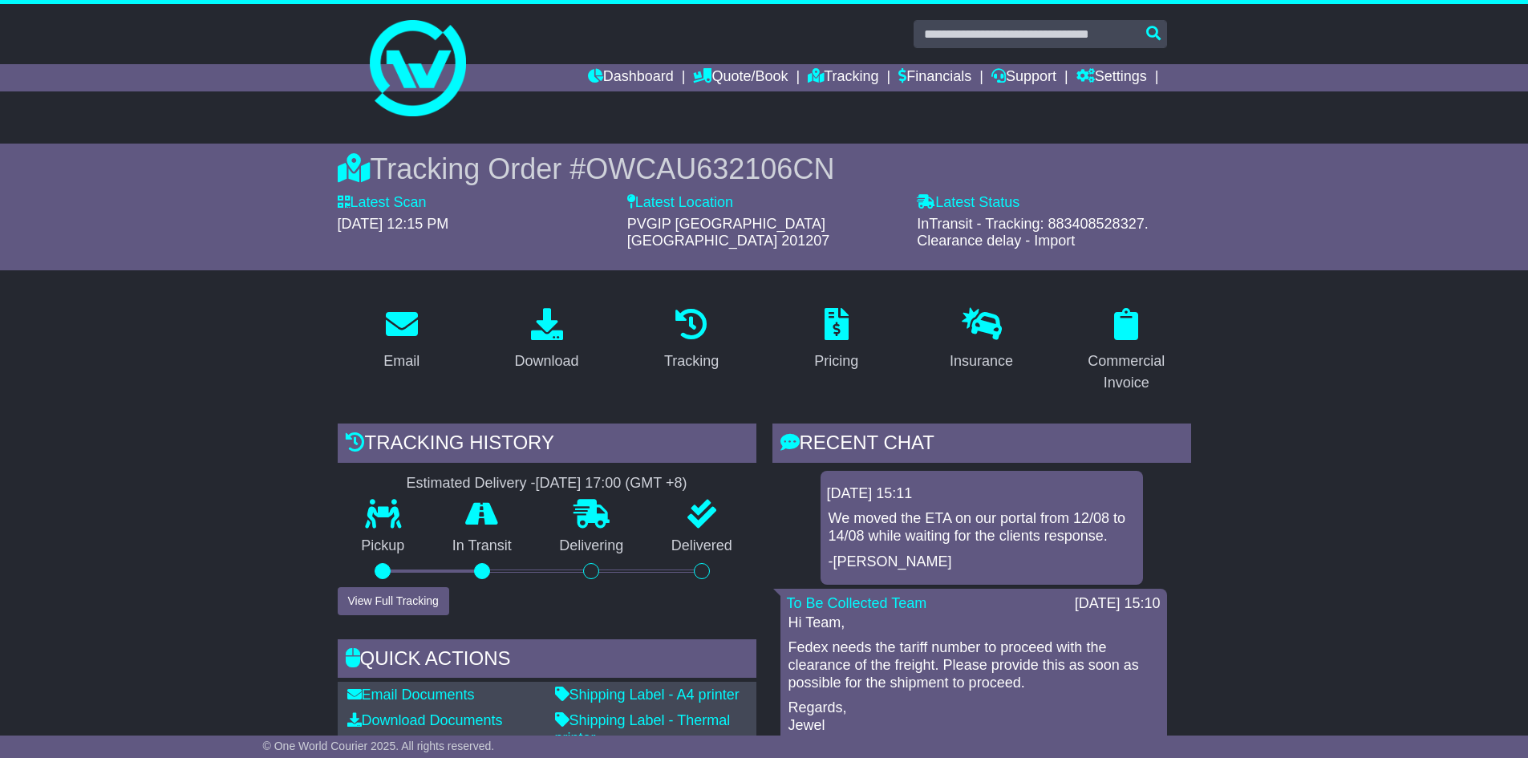 The width and height of the screenshot is (1528, 758). Describe the element at coordinates (401, 361) in the screenshot. I see `div: Email` at that location.